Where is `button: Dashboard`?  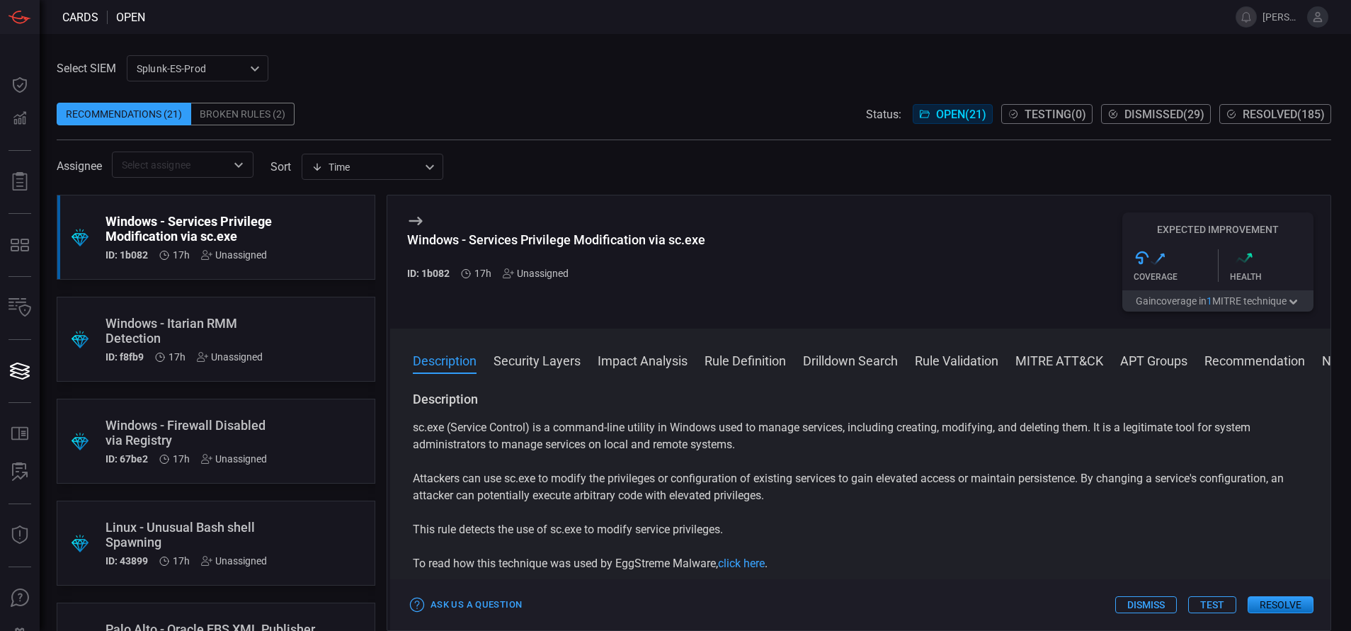
button: Dashboard is located at coordinates (20, 85).